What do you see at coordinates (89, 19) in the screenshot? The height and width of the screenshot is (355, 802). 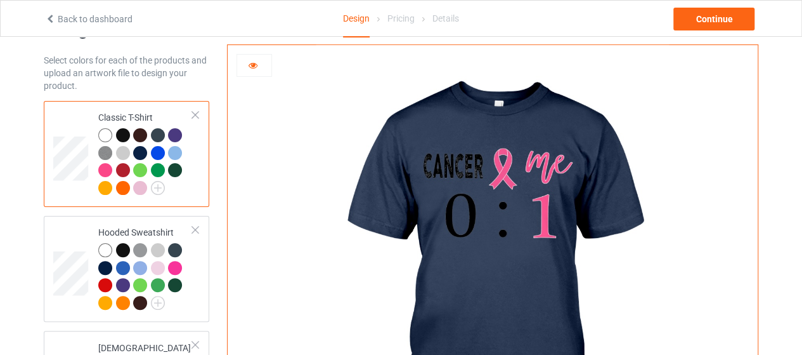 I see `a: Back to dashboard` at bounding box center [89, 19].